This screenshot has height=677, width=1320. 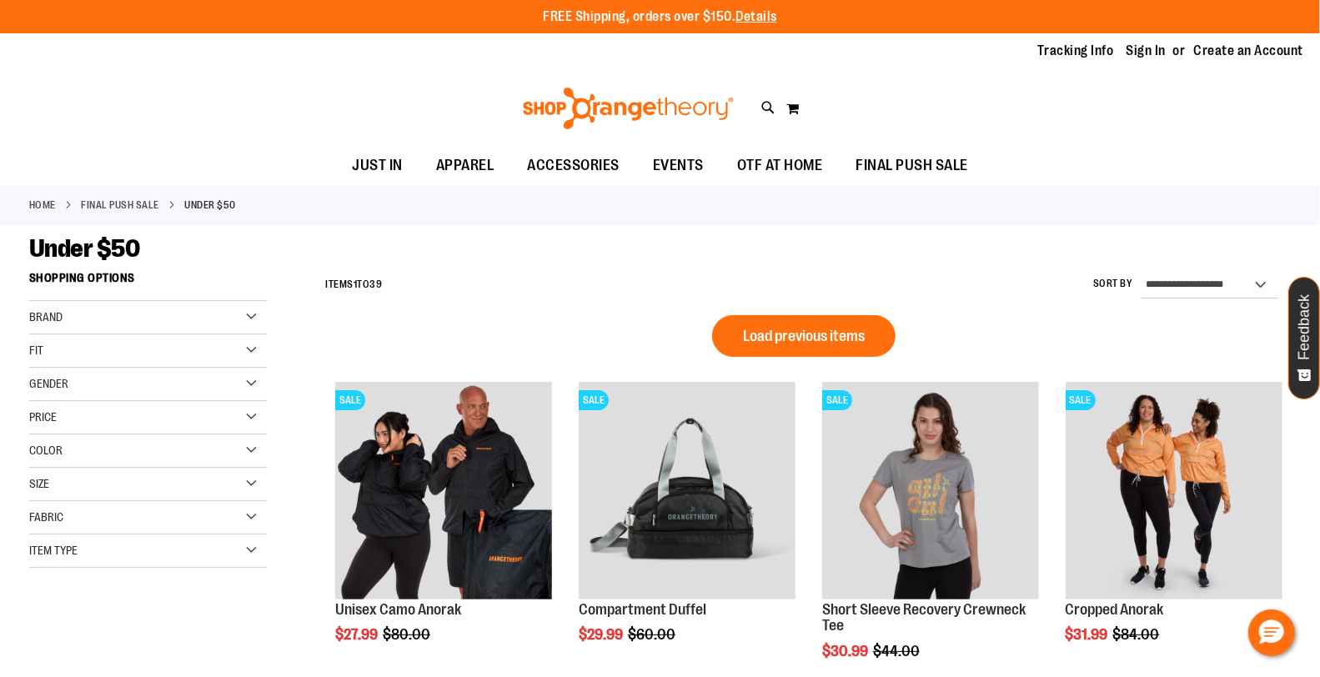 What do you see at coordinates (444, 491) in the screenshot?
I see `a: Product image for Unisex Camo AnorakSALE` at bounding box center [444, 491].